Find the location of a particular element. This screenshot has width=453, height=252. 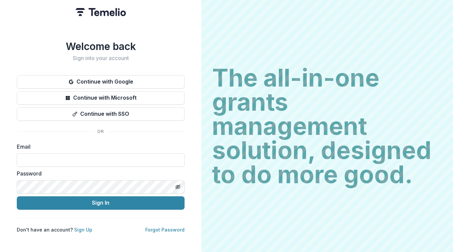

h1: Welcome back is located at coordinates (101, 46).